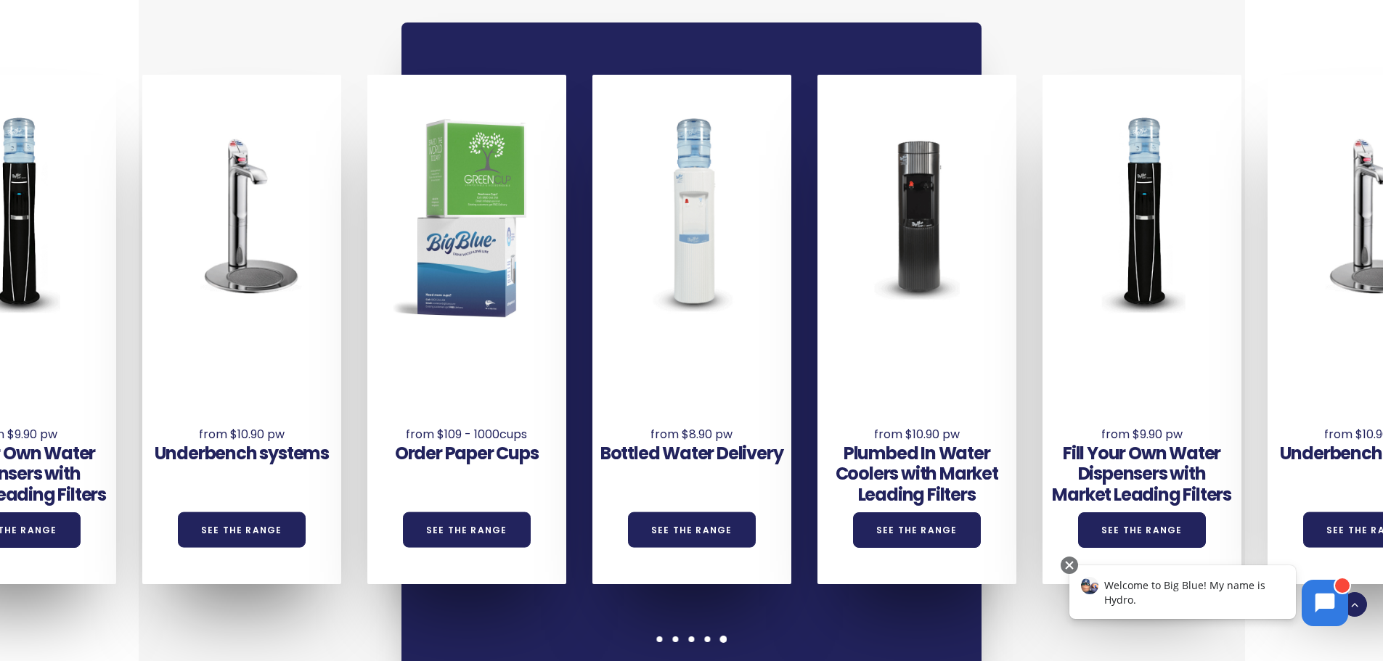 This screenshot has height=661, width=1383. I want to click on a: Underbench systems, so click(242, 453).